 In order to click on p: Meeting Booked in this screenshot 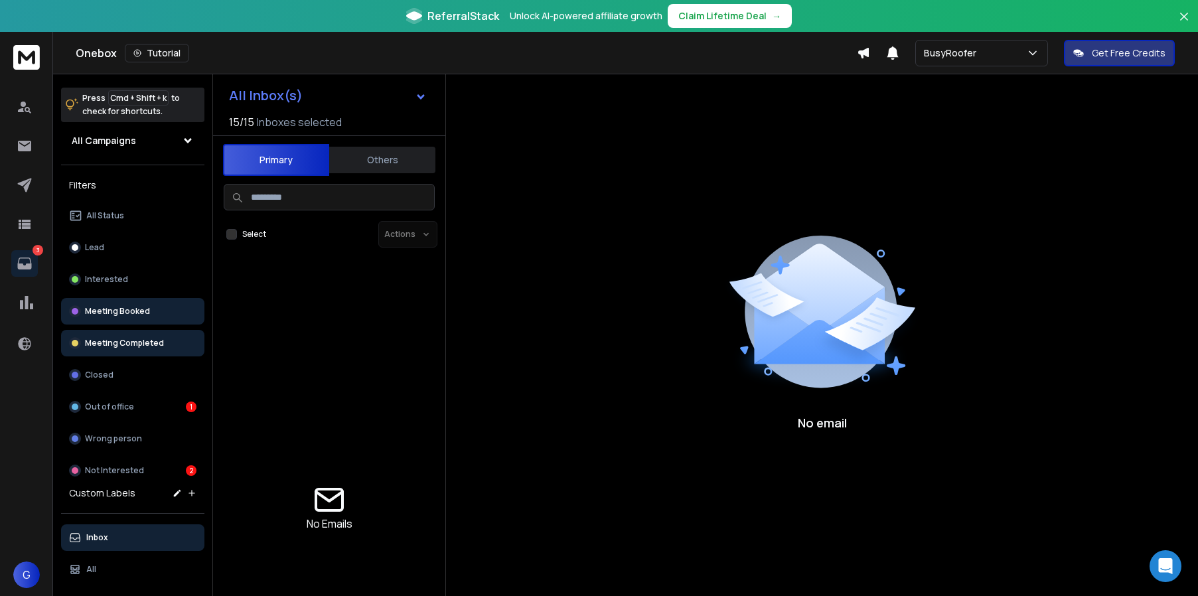, I will do `click(117, 311)`.